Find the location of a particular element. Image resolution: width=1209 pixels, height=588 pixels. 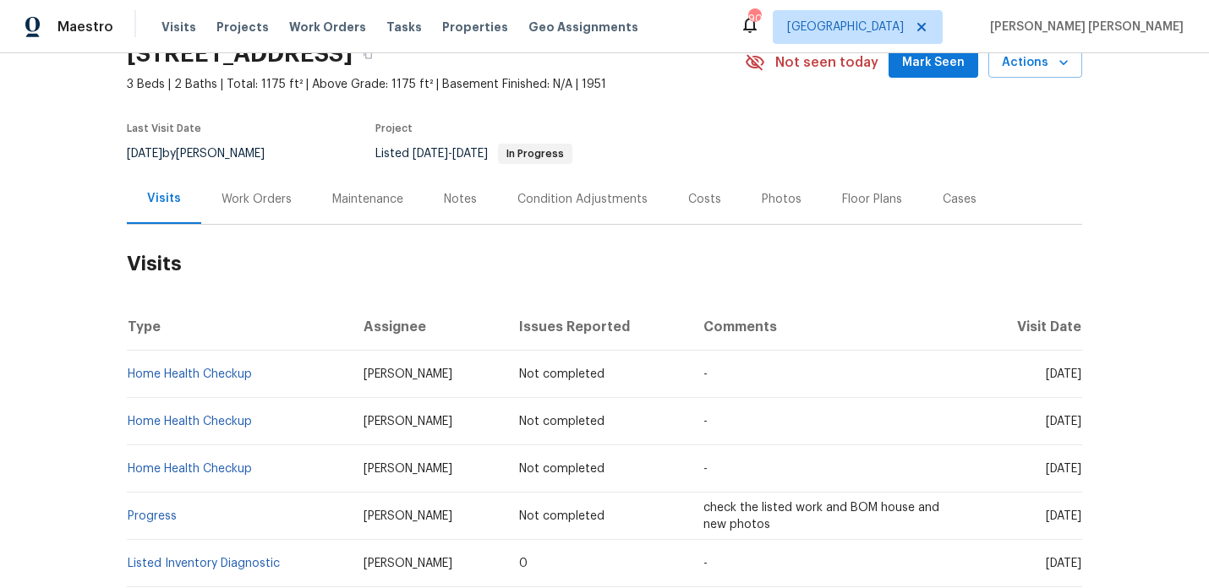

span: 0 is located at coordinates (523, 564).